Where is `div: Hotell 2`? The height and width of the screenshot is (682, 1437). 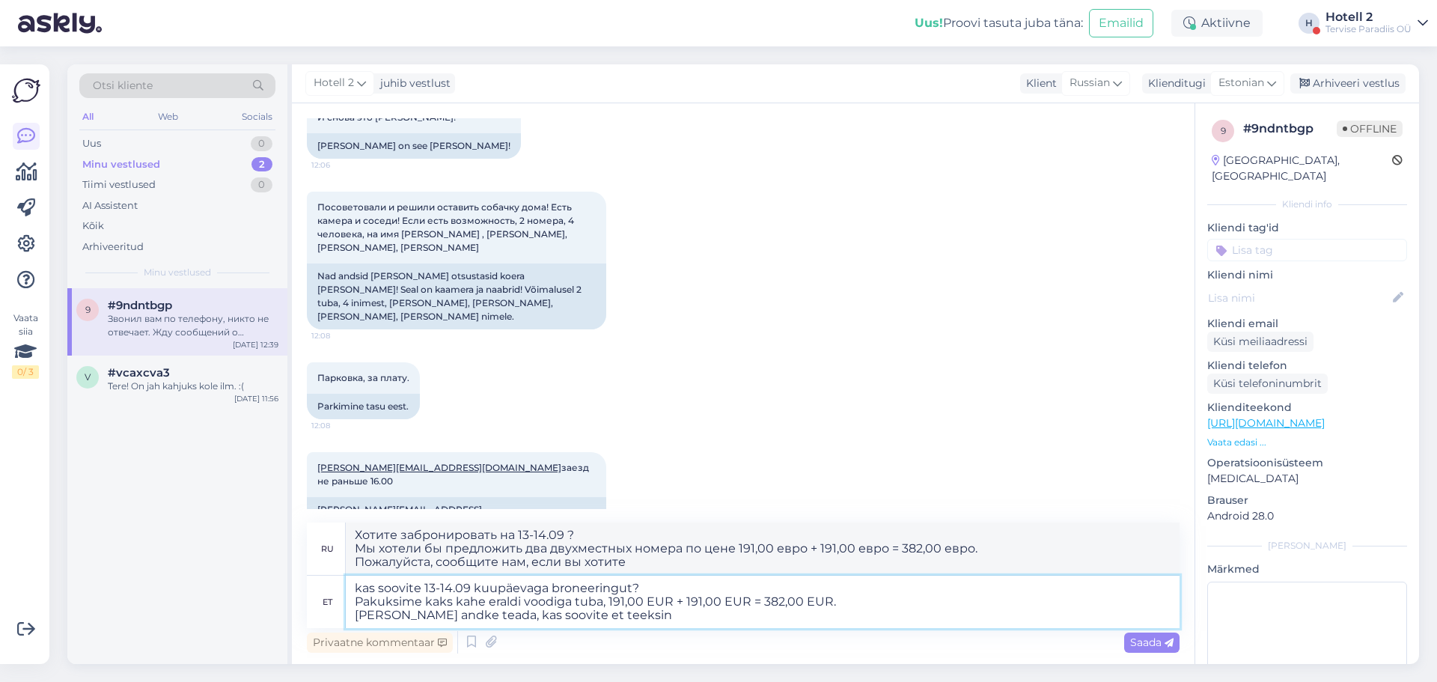
div: Hotell 2 is located at coordinates (1368, 17).